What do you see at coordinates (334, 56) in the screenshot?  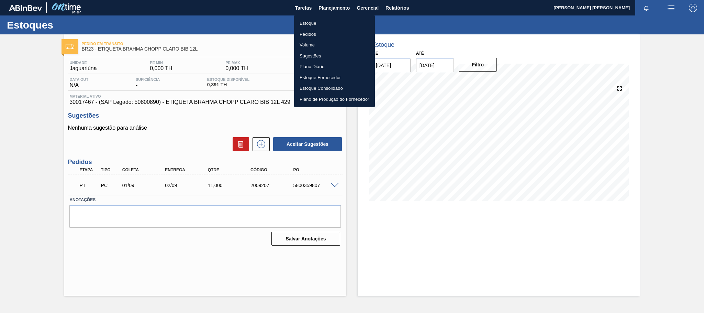 I see `a: Sugestões` at bounding box center [334, 56].